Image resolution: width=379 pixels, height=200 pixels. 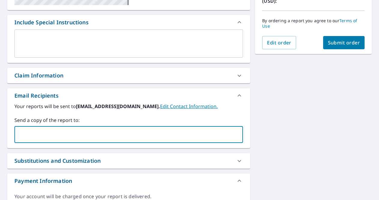 I want to click on span: Submit order, so click(x=344, y=43).